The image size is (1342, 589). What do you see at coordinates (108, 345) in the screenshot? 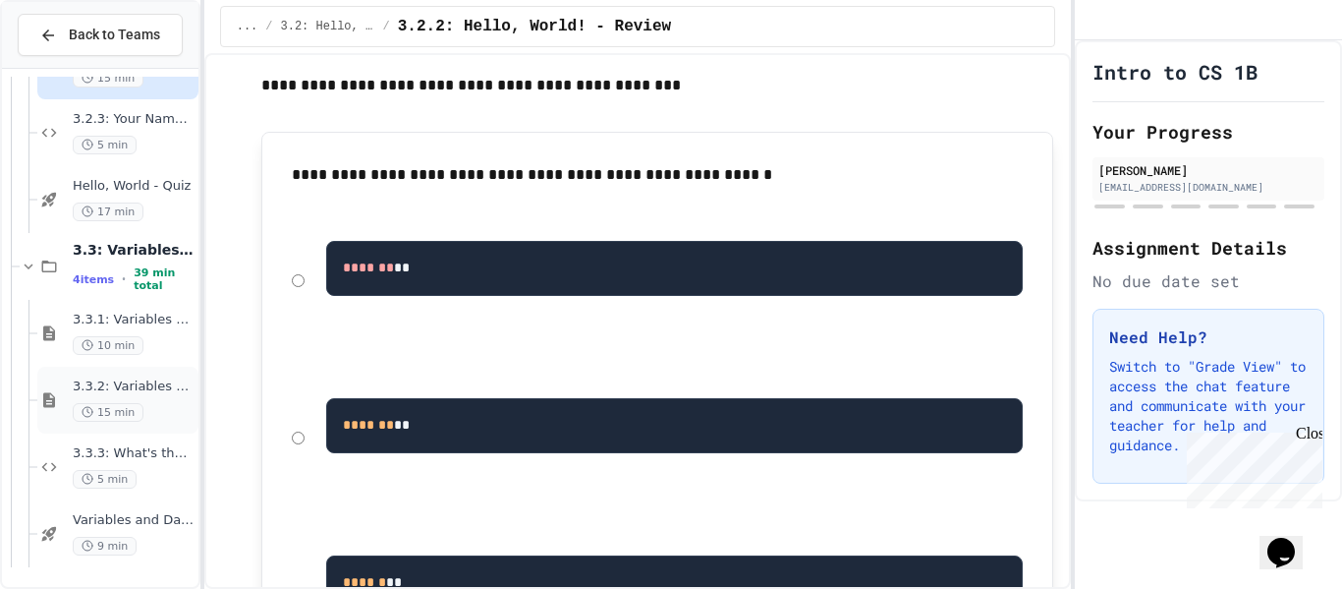
I see `span: 10 min` at bounding box center [108, 345].